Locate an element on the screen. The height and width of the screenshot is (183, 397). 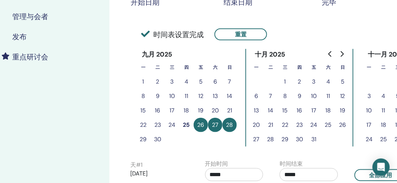
button: Go to next month is located at coordinates (342, 54).